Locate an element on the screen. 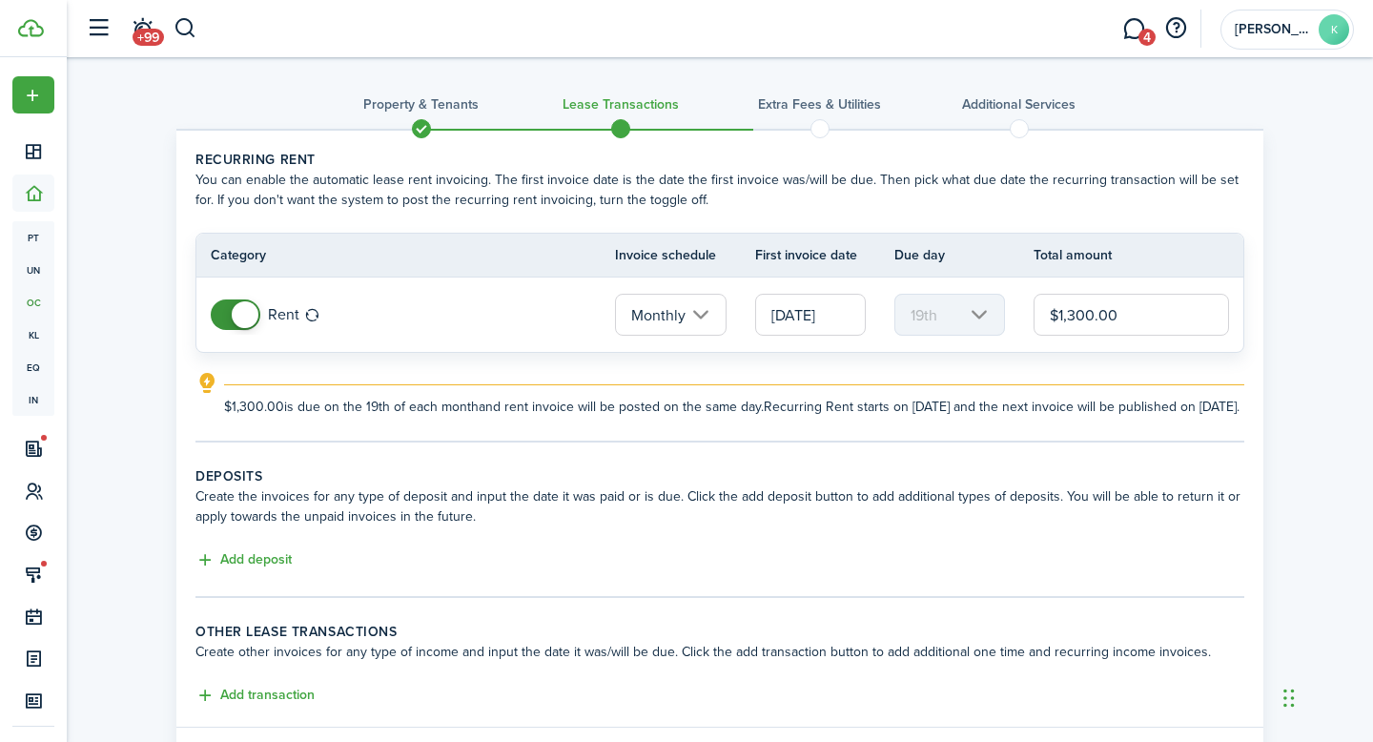 The image size is (1373, 742). button: Add transaction is located at coordinates (255, 695).